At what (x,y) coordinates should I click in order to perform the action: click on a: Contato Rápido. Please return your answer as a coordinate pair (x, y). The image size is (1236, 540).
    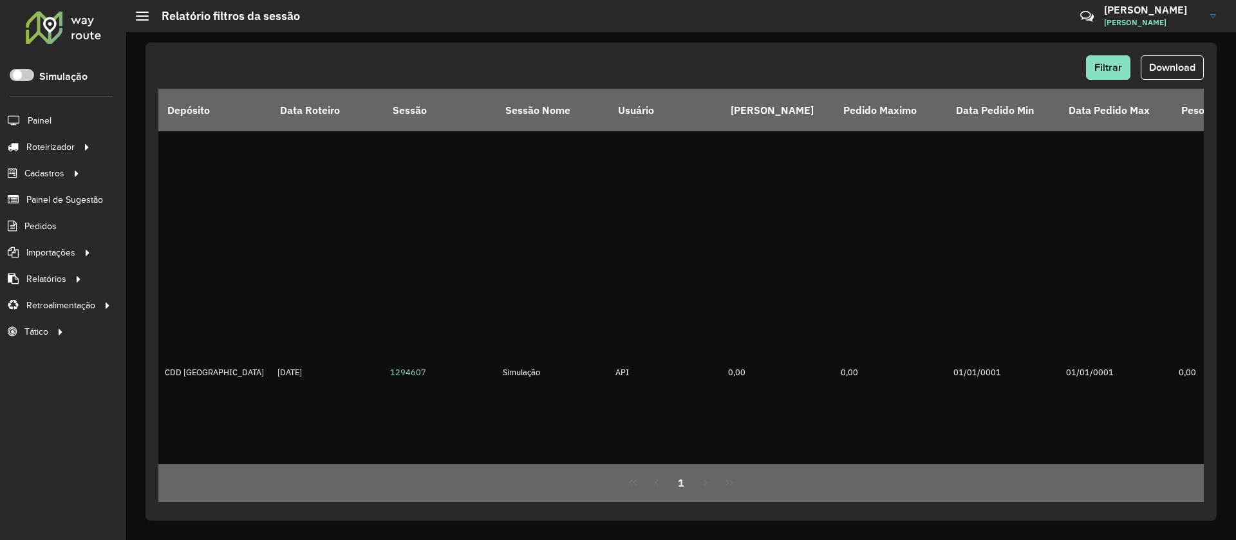
    Looking at the image, I should click on (1087, 16).